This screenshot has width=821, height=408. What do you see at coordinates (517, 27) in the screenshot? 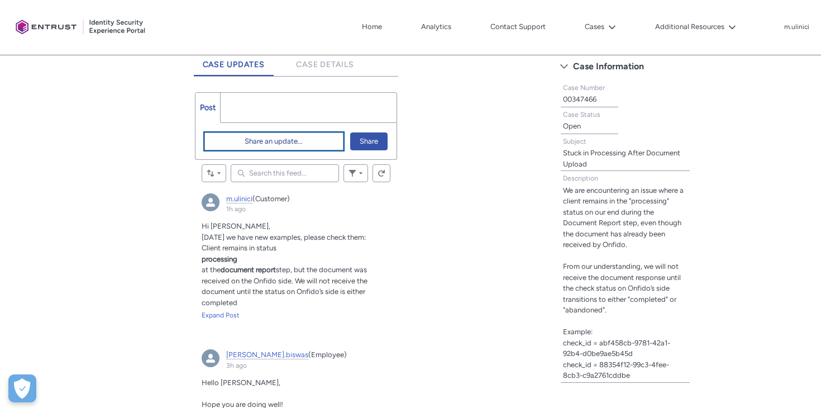
I see `a: Contact Support` at bounding box center [517, 27].